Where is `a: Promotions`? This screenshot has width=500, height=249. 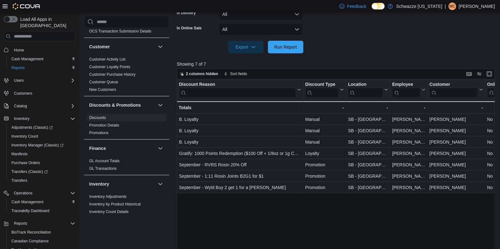
a: Promotions is located at coordinates (99, 133).